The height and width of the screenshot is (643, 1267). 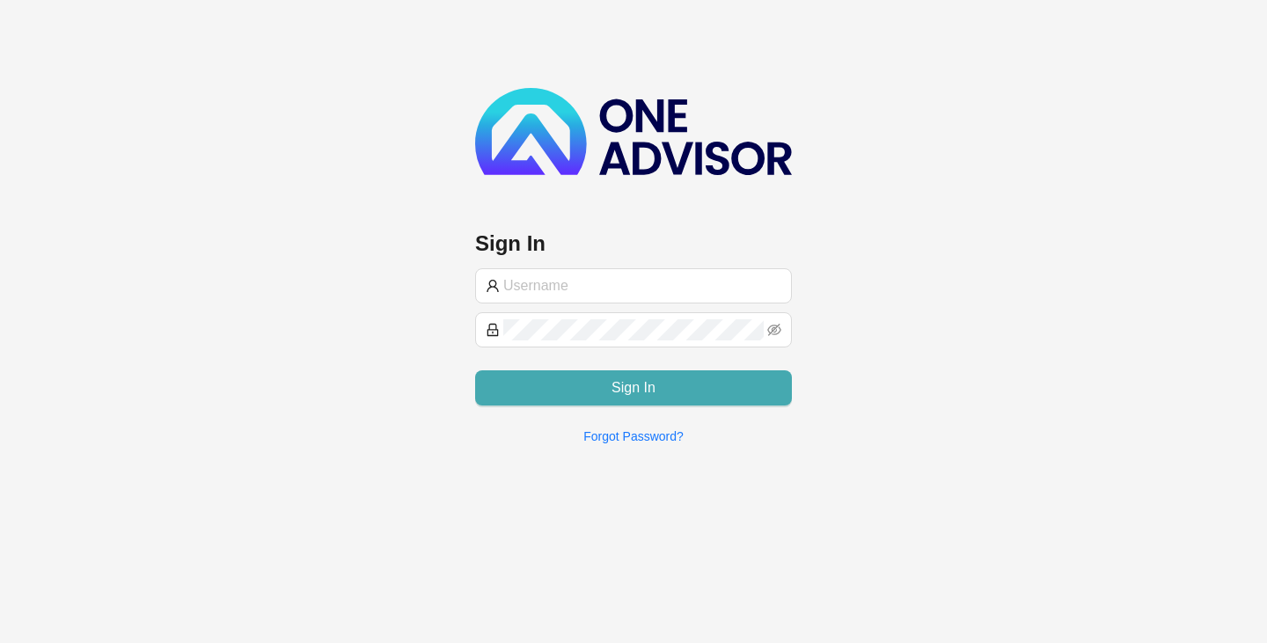 I want to click on img: b89e593ecd872904241dc73b71df2e41-logo-dark.svg, so click(x=634, y=131).